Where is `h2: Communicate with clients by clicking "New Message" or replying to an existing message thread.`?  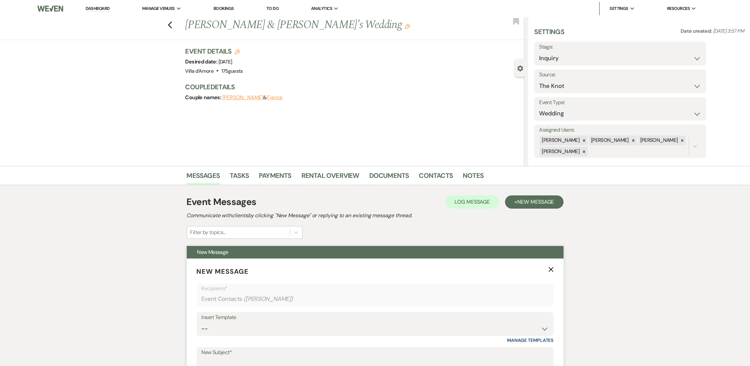 h2: Communicate with clients by clicking "New Message" or replying to an existing message thread. is located at coordinates (375, 216).